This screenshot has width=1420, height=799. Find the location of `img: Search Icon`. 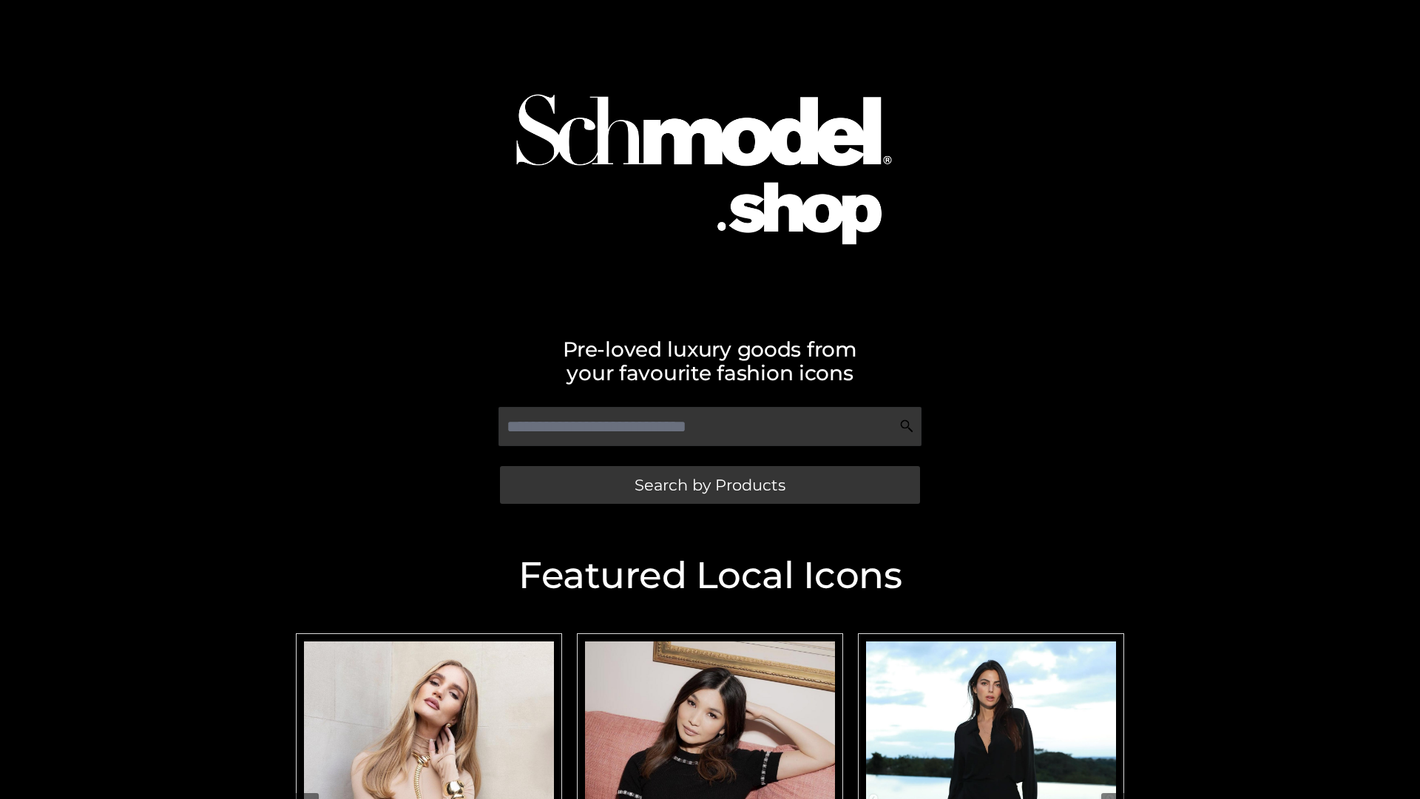

img: Search Icon is located at coordinates (907, 426).